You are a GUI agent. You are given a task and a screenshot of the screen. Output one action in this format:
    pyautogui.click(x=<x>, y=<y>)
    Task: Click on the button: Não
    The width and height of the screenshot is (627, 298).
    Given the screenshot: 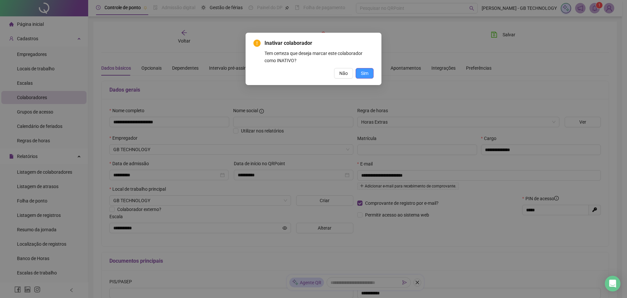 What is the action you would take?
    pyautogui.click(x=344, y=73)
    